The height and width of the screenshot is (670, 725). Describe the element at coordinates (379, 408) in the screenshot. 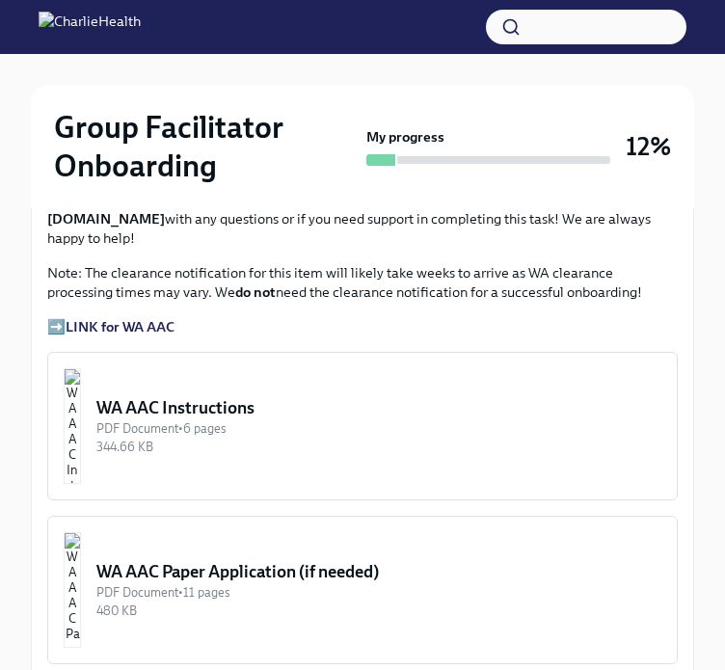

I see `div: WA AAC Instructions` at that location.